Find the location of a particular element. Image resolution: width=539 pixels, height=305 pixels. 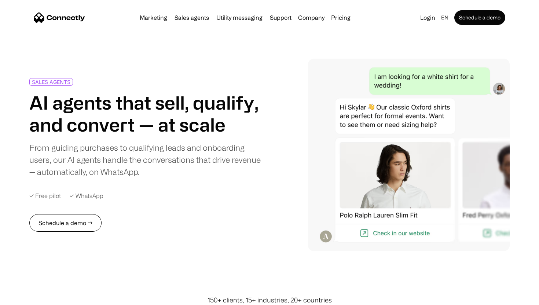

aside: Language selected: English is located at coordinates (26, 297).